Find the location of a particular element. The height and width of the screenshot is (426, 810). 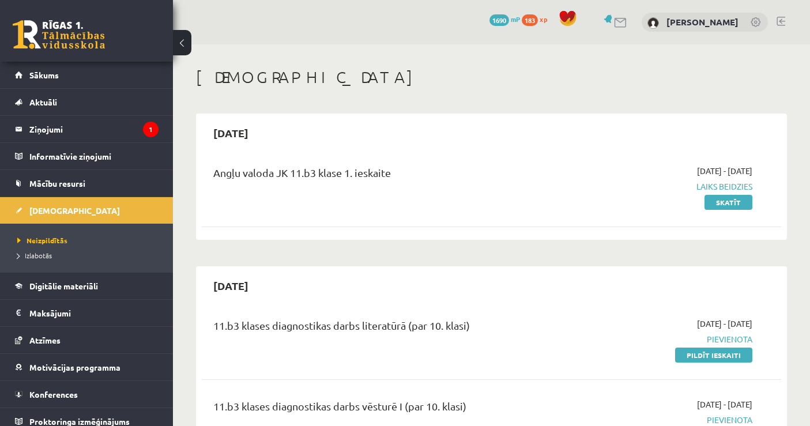

div: 11.b3 klases diagnostikas darbs literatūrā (par 10. klasi) is located at coordinates (390, 328).